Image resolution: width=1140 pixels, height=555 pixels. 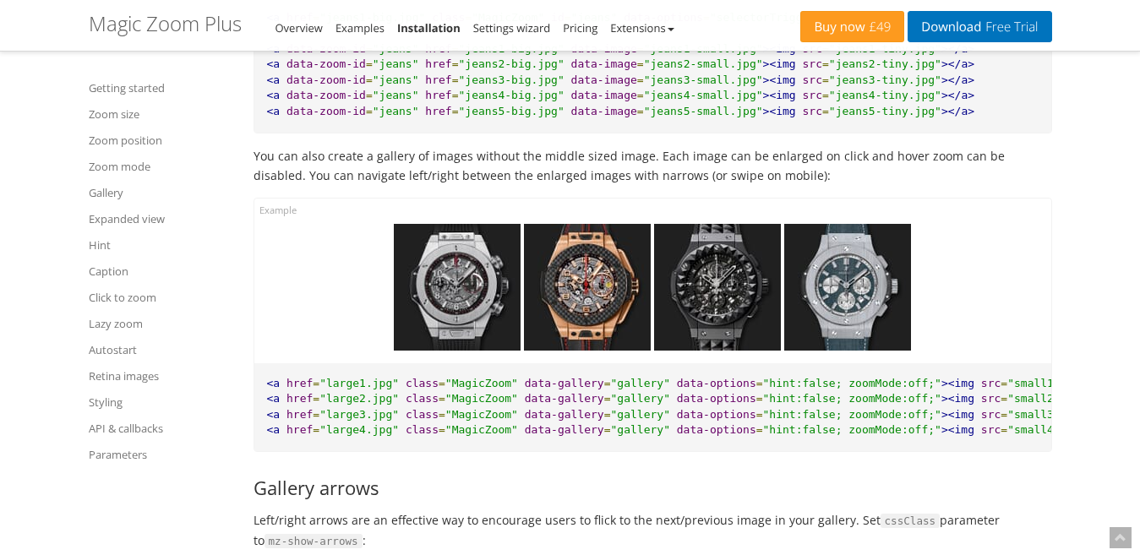 What do you see at coordinates (703, 95) in the screenshot?
I see `span: "jeans4-small.jpg"` at bounding box center [703, 95].